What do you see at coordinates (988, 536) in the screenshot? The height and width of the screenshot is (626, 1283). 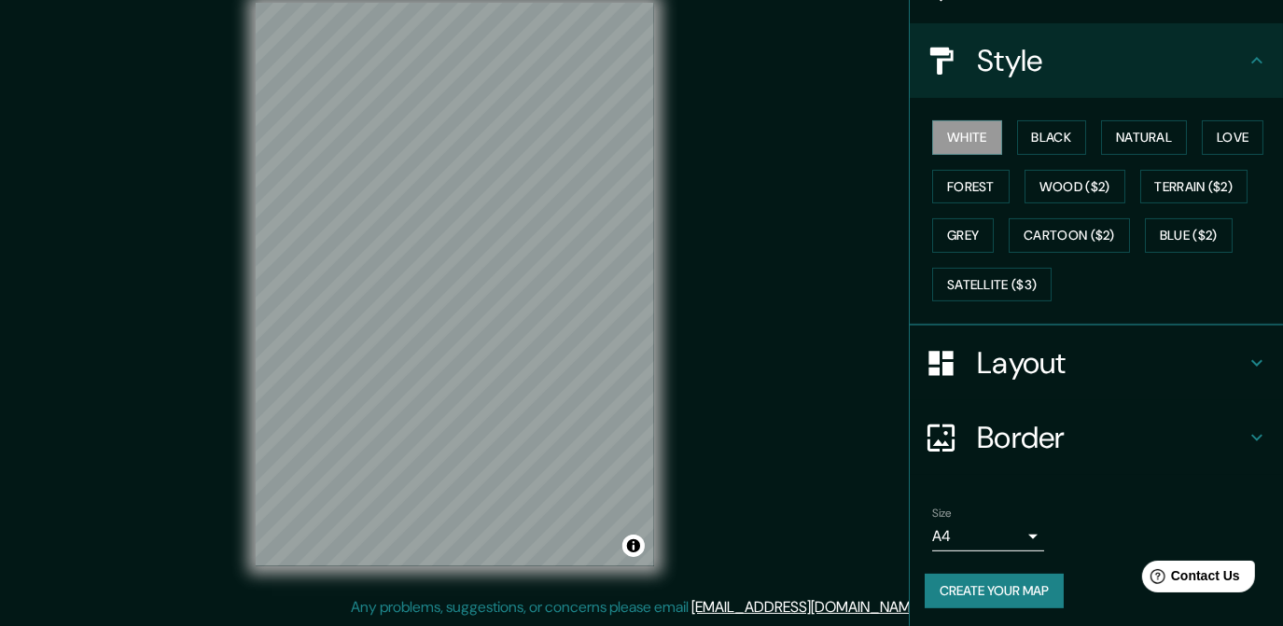 I see `div: A4` at bounding box center [988, 536].